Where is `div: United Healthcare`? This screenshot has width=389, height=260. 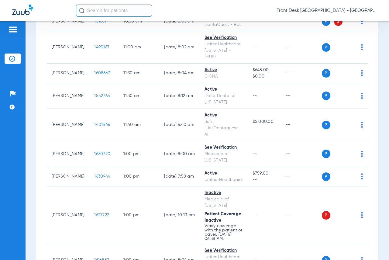
div: United Healthcare is located at coordinates (224, 180).